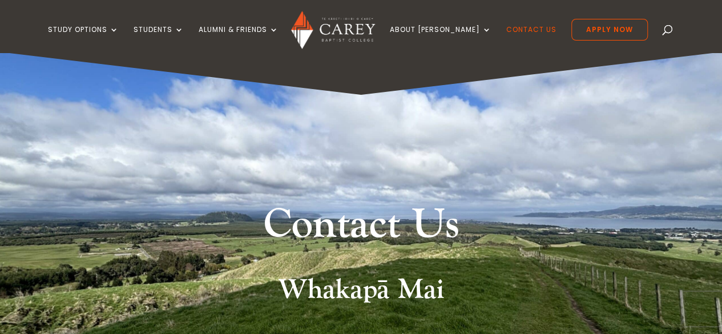 This screenshot has width=722, height=334. I want to click on img: Carey Baptist College, so click(333, 30).